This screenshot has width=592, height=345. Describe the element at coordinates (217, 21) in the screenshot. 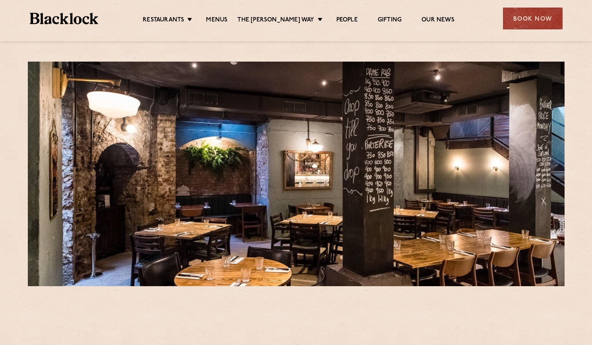

I see `a: Menus` at that location.